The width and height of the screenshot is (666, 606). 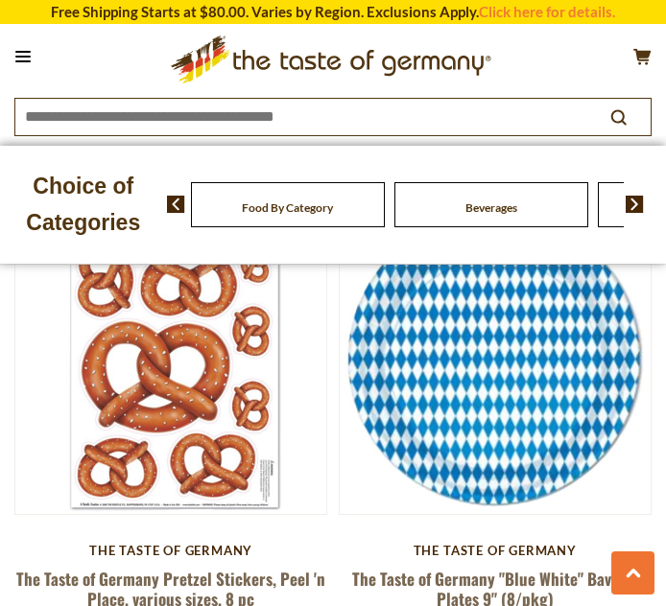 I want to click on a: Beverages, so click(x=491, y=207).